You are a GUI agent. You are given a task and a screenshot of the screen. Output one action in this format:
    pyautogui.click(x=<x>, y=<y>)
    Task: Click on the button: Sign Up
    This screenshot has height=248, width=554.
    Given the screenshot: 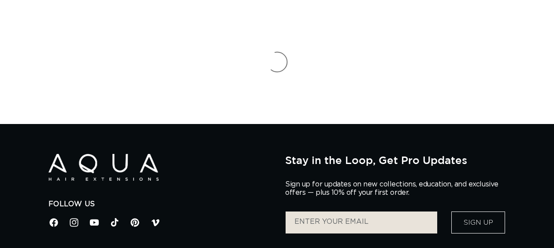 What is the action you would take?
    pyautogui.click(x=478, y=223)
    